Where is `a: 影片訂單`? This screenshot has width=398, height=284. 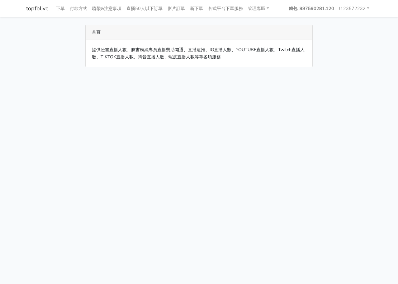
a: 影片訂單 is located at coordinates (176, 8).